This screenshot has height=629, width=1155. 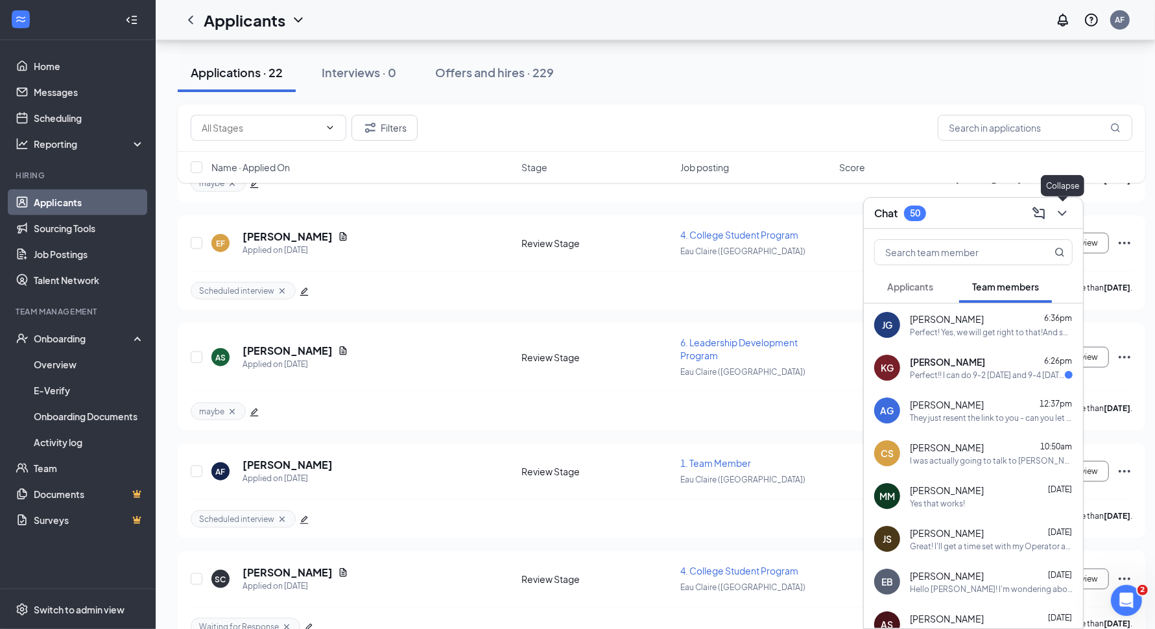 I want to click on span: Score, so click(x=852, y=167).